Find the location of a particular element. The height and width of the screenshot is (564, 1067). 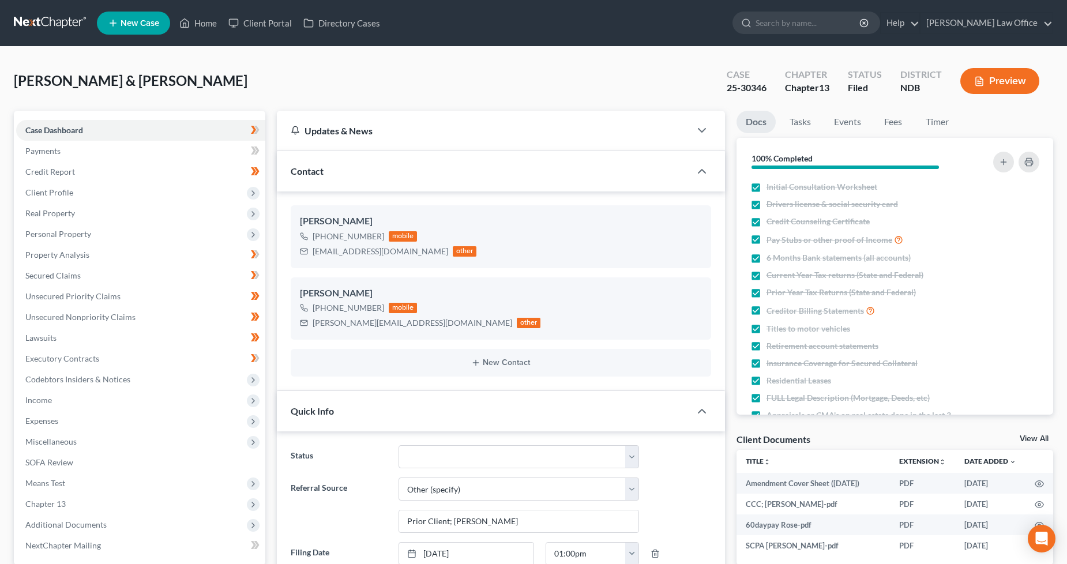

a: Timer is located at coordinates (937, 122).